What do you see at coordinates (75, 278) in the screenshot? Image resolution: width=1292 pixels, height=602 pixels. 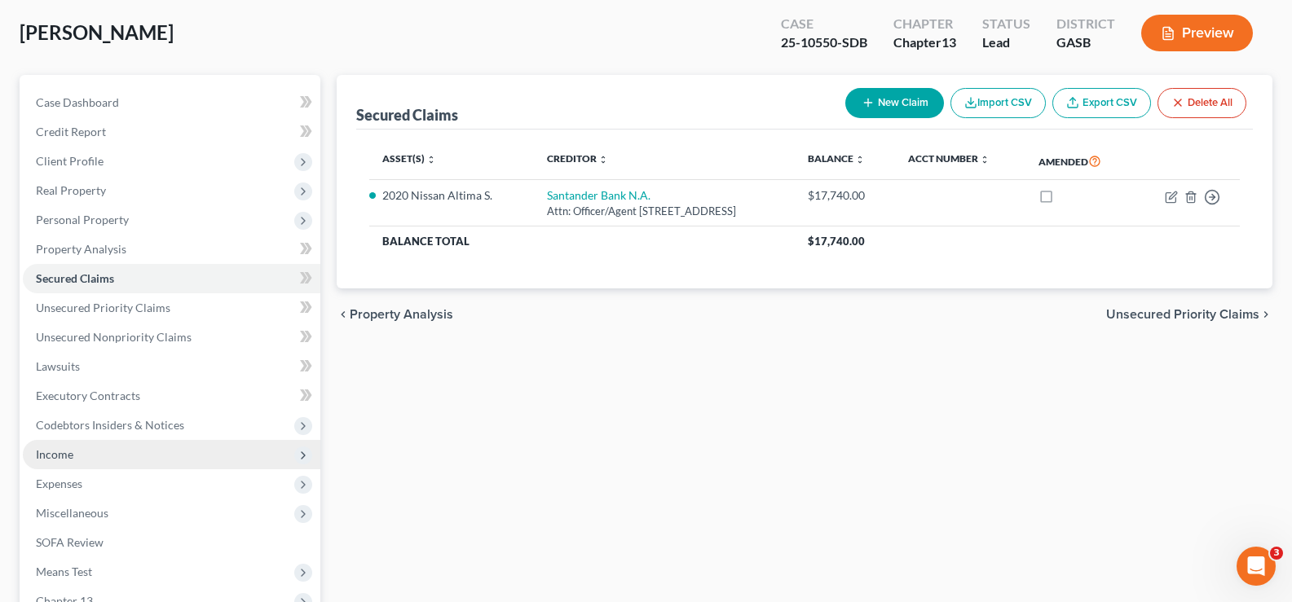 I see `span: Secured Claims` at bounding box center [75, 278].